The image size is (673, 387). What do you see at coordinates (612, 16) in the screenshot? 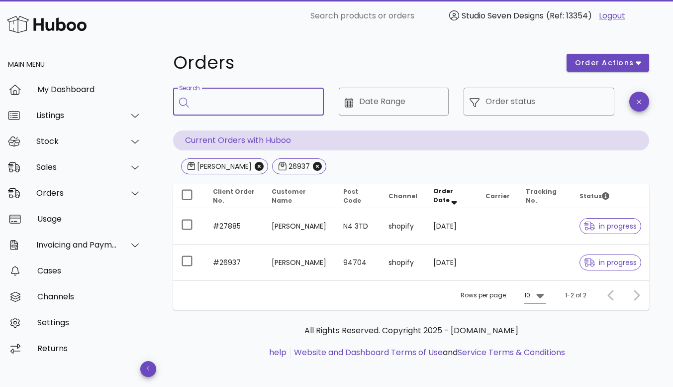
I see `a: Logout` at bounding box center [612, 16].